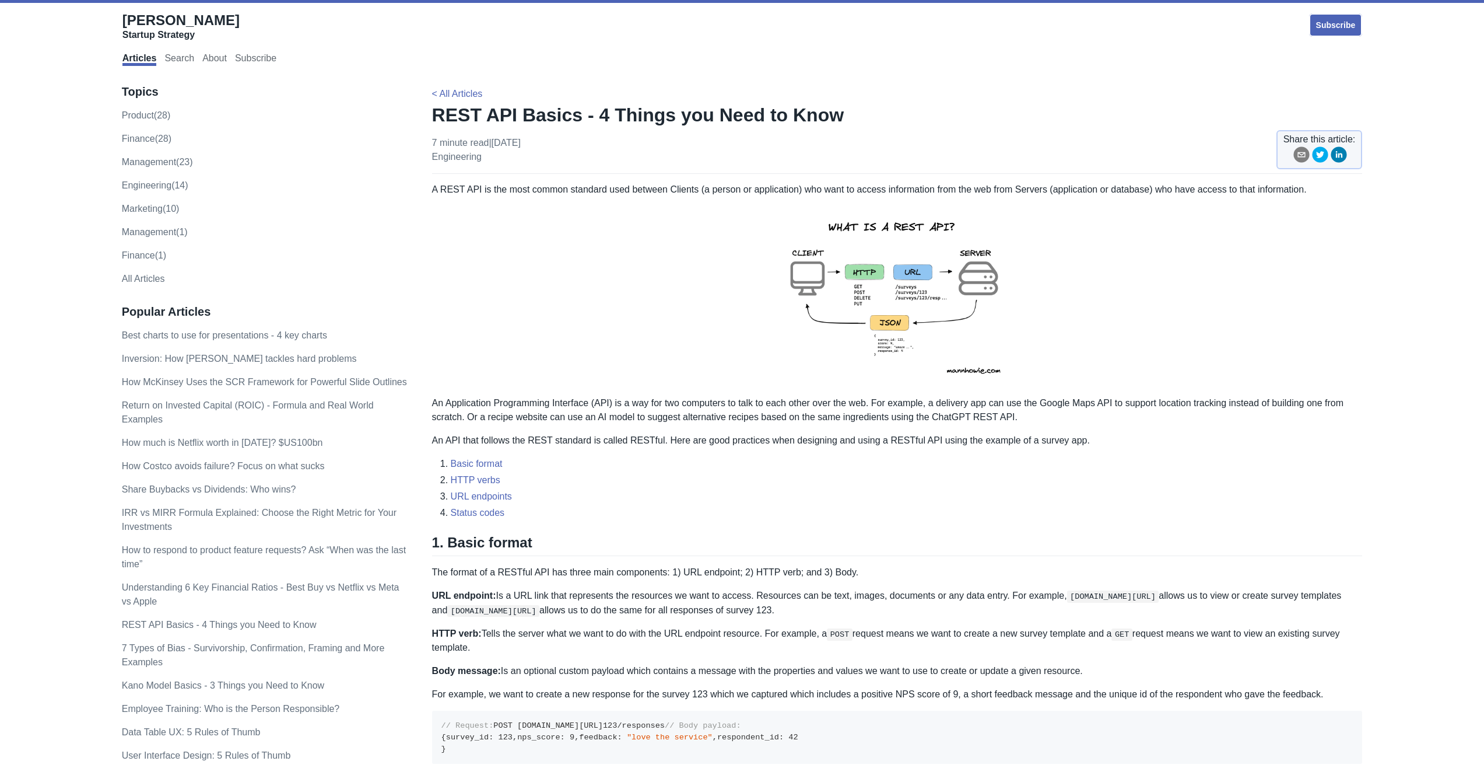 The width and height of the screenshot is (1484, 775). I want to click on p: For example, we want to create a new response for the survey 123 which we captured which includes..., so click(898, 694).